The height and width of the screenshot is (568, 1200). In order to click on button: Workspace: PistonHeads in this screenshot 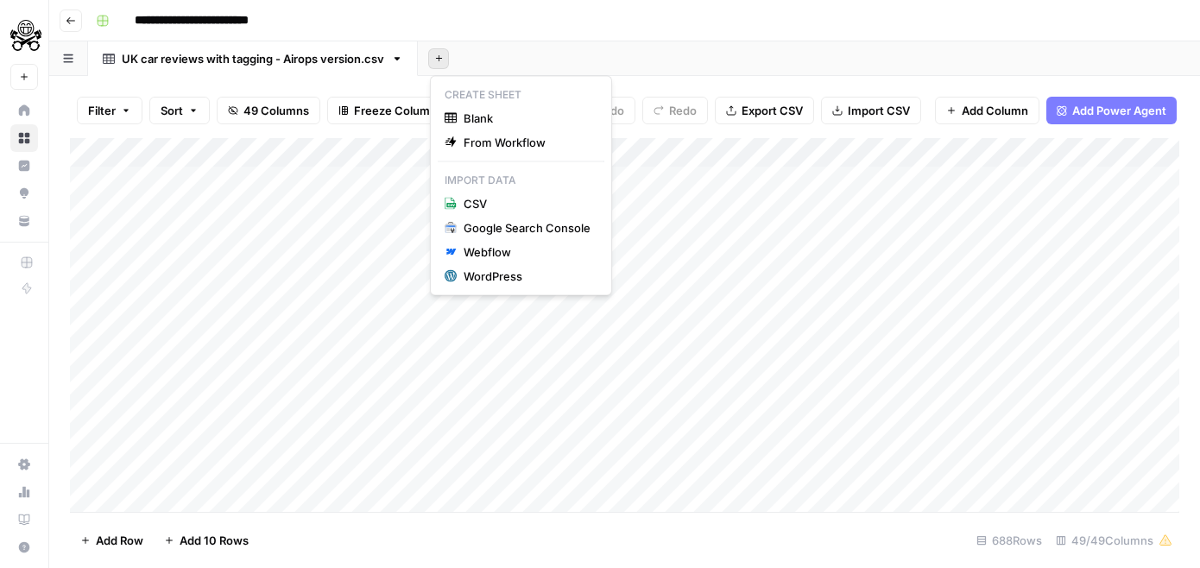, I will do `click(24, 35)`.